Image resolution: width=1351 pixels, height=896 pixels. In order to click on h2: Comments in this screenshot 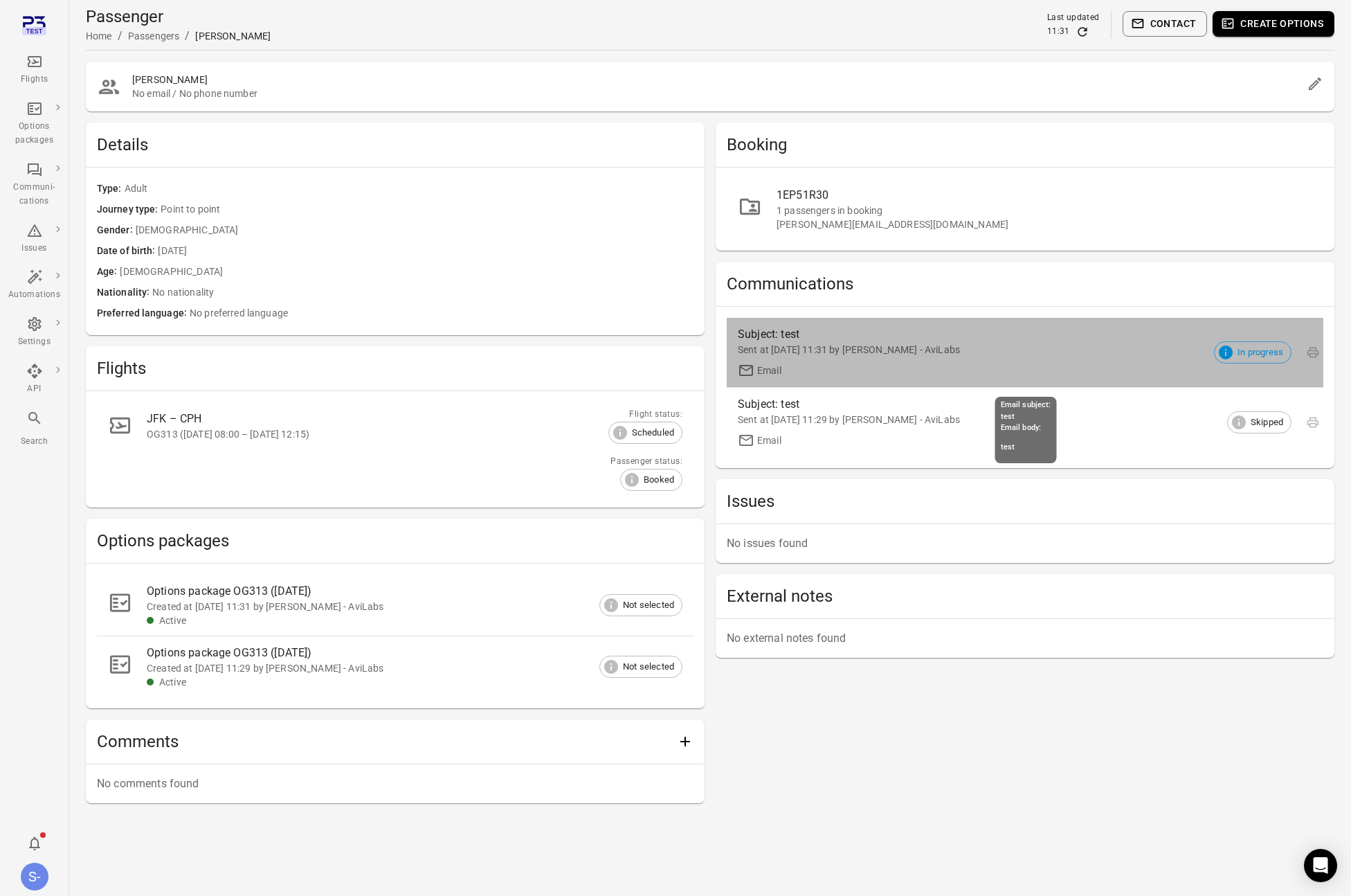, I will do `click(384, 742)`.